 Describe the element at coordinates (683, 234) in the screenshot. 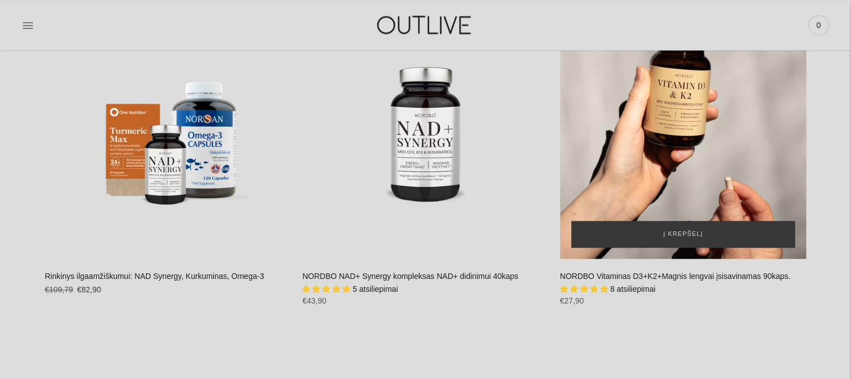

I see `button: Į krepšelį` at that location.